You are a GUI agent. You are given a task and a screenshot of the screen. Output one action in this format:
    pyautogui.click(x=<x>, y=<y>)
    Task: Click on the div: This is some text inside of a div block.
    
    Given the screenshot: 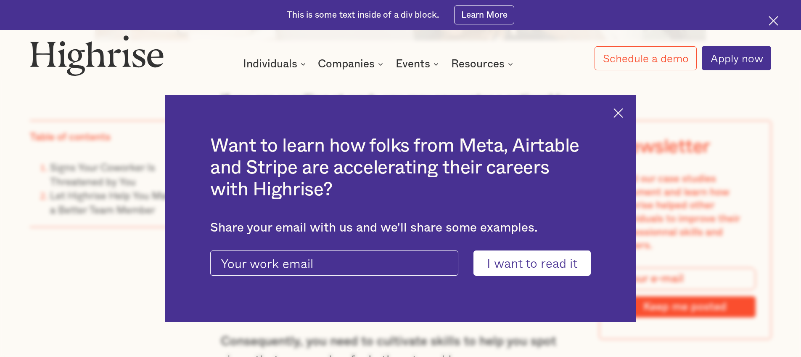 What is the action you would take?
    pyautogui.click(x=363, y=15)
    